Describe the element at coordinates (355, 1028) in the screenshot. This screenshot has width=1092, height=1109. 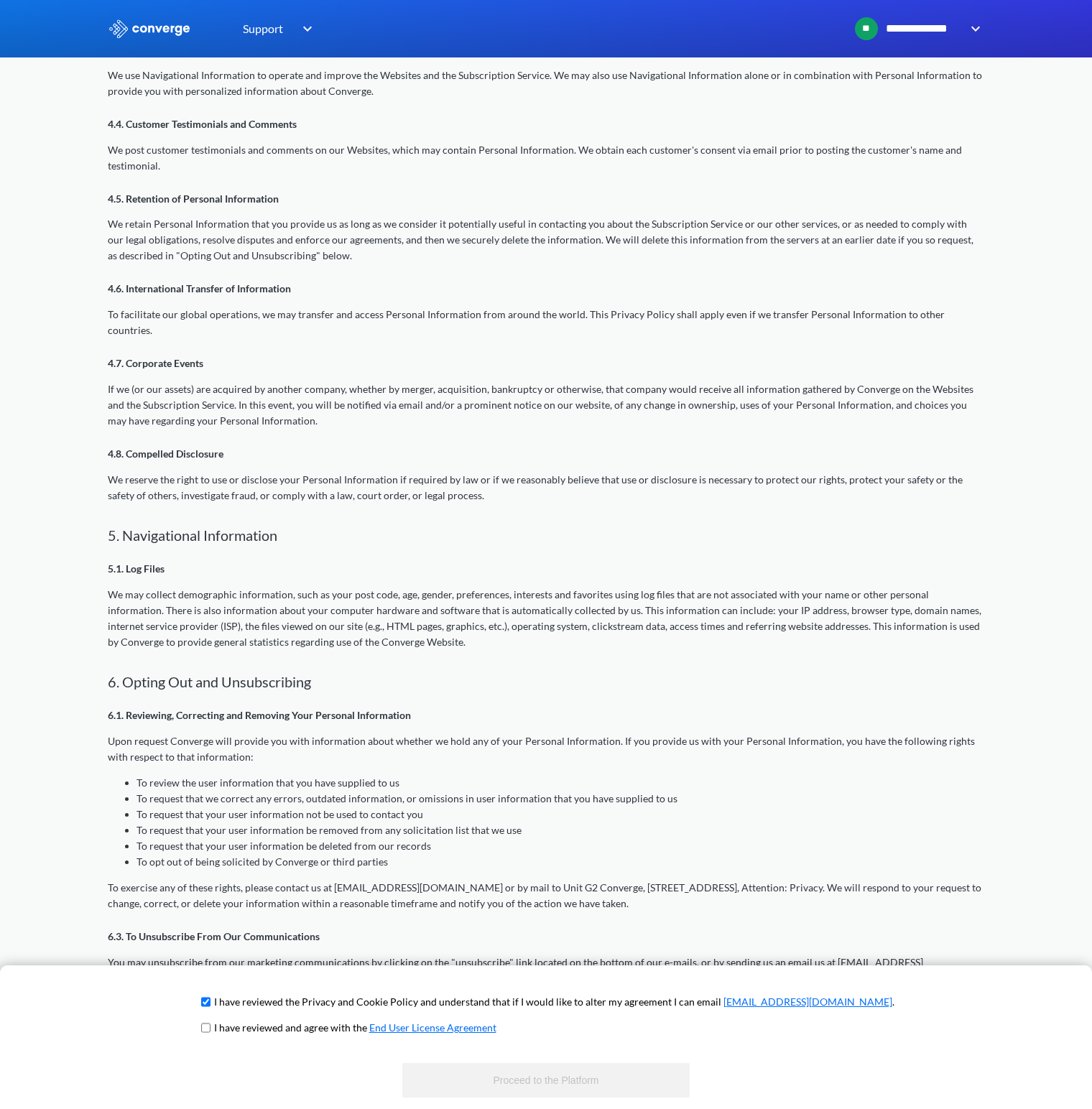
I see `p: I have reviewed and agree with the` at that location.